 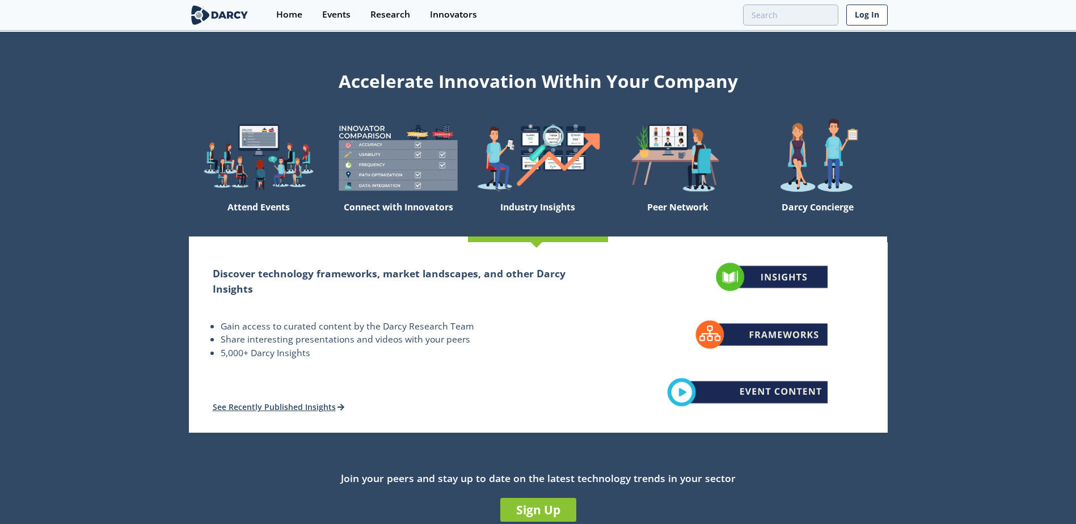 I want to click on li: Gain access to curated content by the Darcy Research Team, so click(x=402, y=327).